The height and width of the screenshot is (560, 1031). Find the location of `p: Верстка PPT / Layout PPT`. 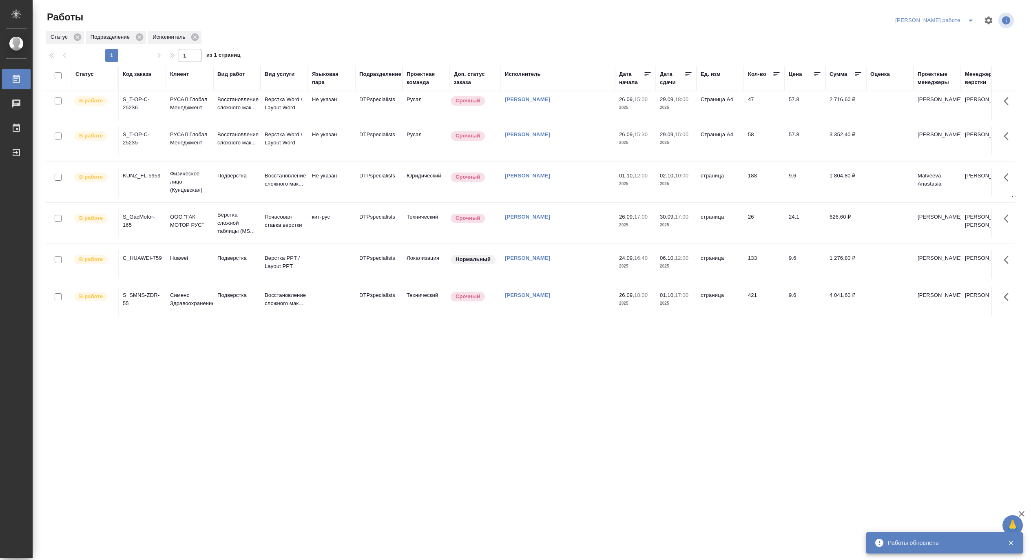

p: Верстка PPT / Layout PPT is located at coordinates (284, 262).